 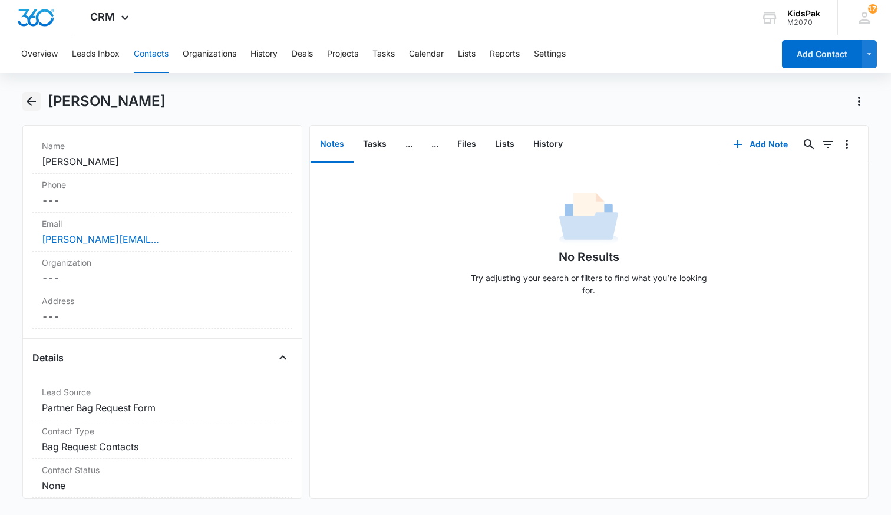 I want to click on h1: No Results, so click(x=589, y=257).